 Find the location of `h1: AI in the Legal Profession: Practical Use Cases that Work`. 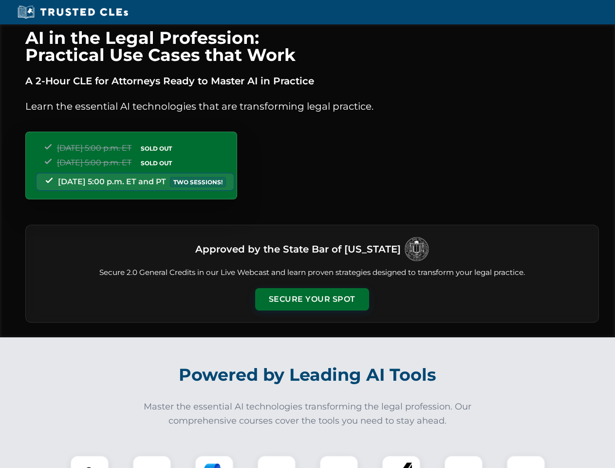

h1: AI in the Legal Profession: Practical Use Cases that Work is located at coordinates (312, 46).